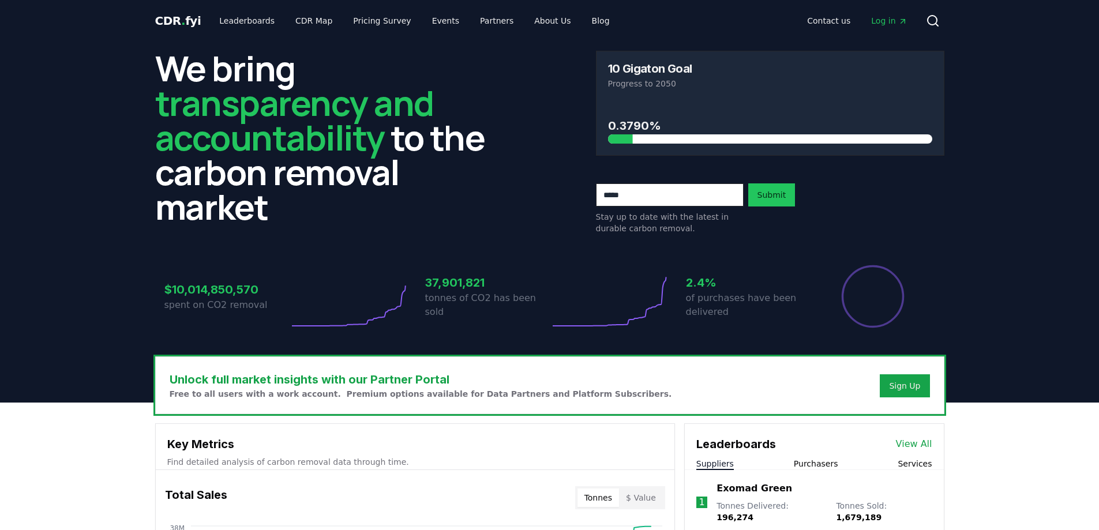  I want to click on h3: $10,014,850,570, so click(227, 290).